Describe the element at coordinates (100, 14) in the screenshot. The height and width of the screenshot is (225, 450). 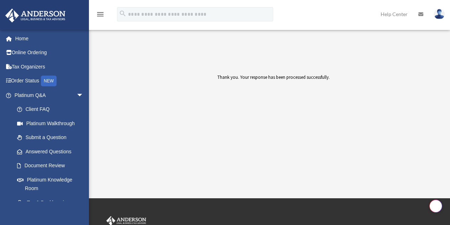
I see `i: menu` at that location.